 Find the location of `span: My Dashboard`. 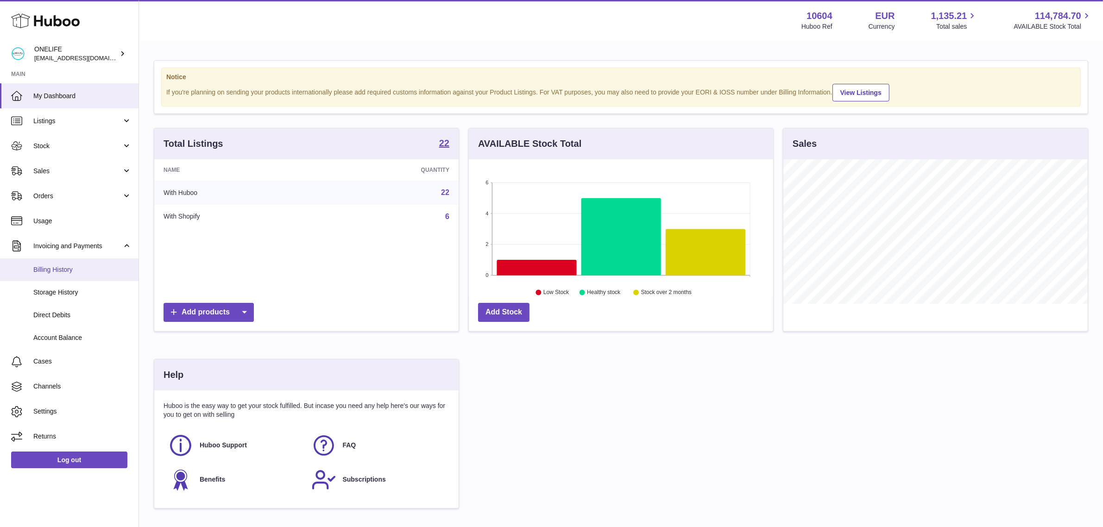

span: My Dashboard is located at coordinates (82, 96).